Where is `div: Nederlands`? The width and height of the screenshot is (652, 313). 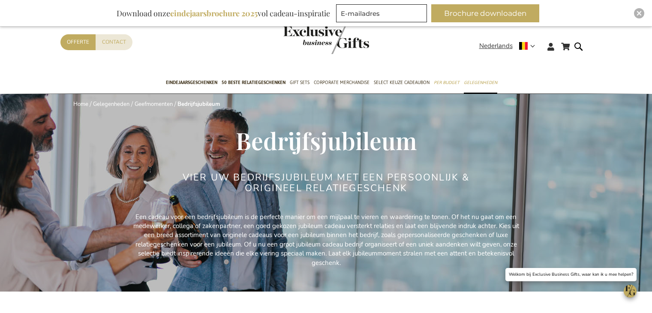
div: Nederlands is located at coordinates (510, 46).